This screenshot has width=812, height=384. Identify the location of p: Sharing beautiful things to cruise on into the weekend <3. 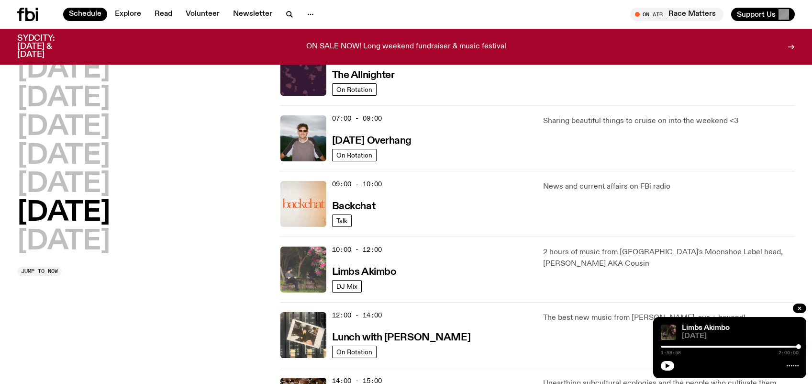
(669, 121).